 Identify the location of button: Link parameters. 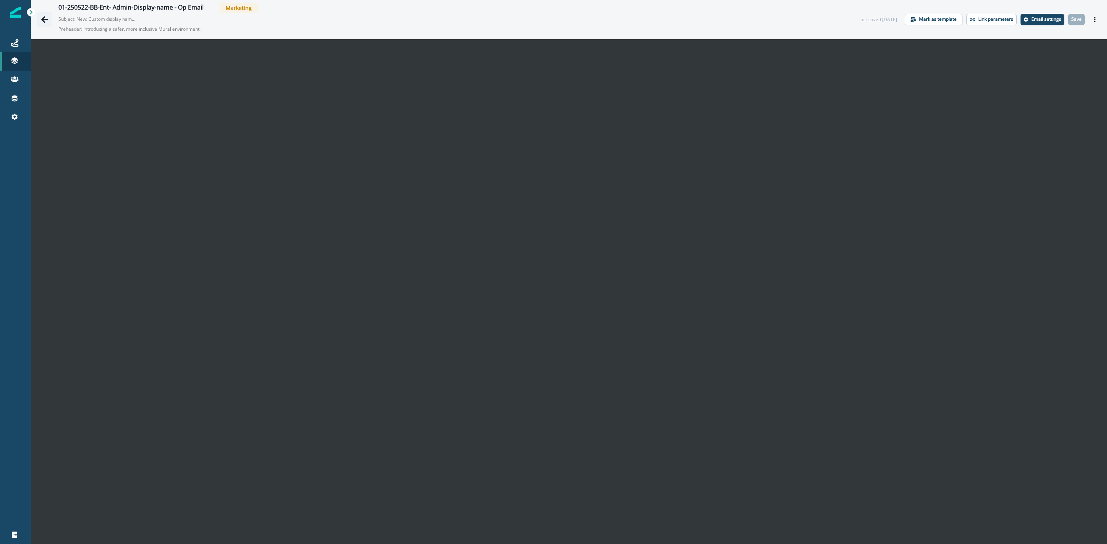
(991, 20).